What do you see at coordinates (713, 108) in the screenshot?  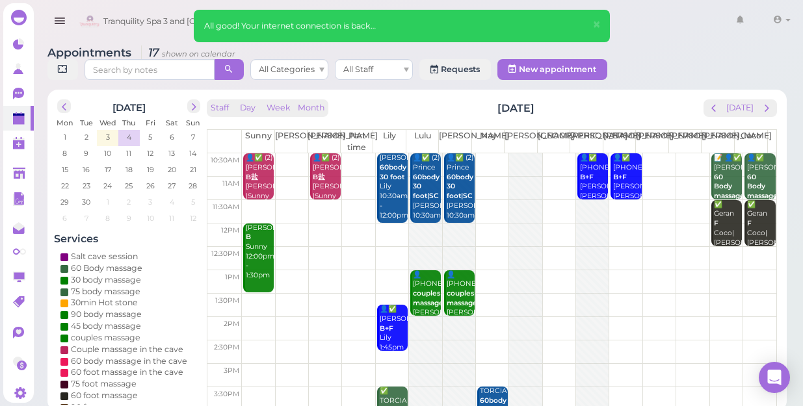 I see `button: prev` at bounding box center [713, 108].